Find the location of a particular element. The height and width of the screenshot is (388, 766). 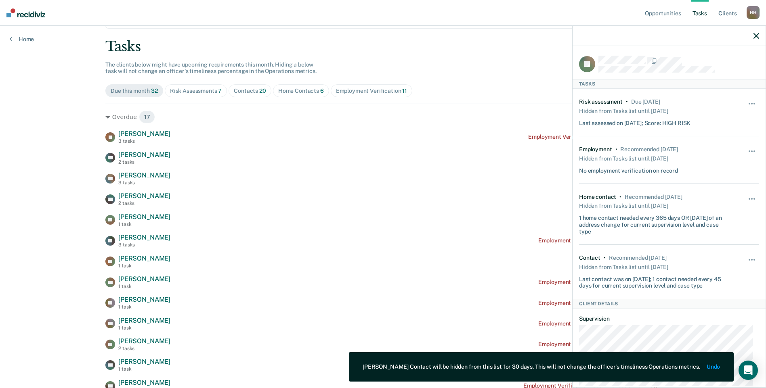

div: Employment is located at coordinates (595, 149).